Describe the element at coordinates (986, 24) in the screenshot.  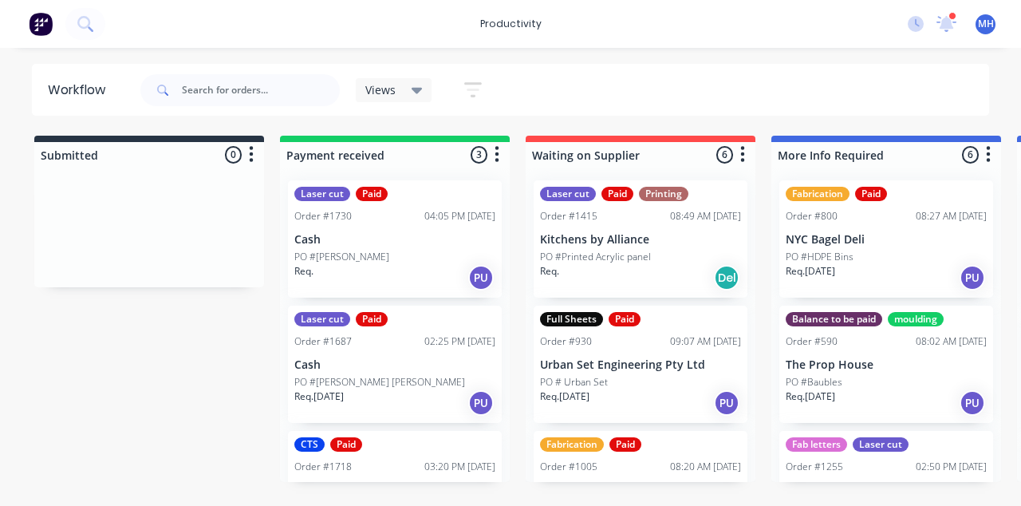
I see `span: MH` at that location.